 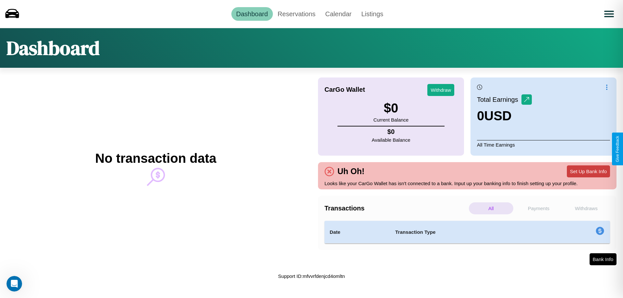 What do you see at coordinates (469, 232) in the screenshot?
I see `h4: Transaction Type` at bounding box center [469, 232].